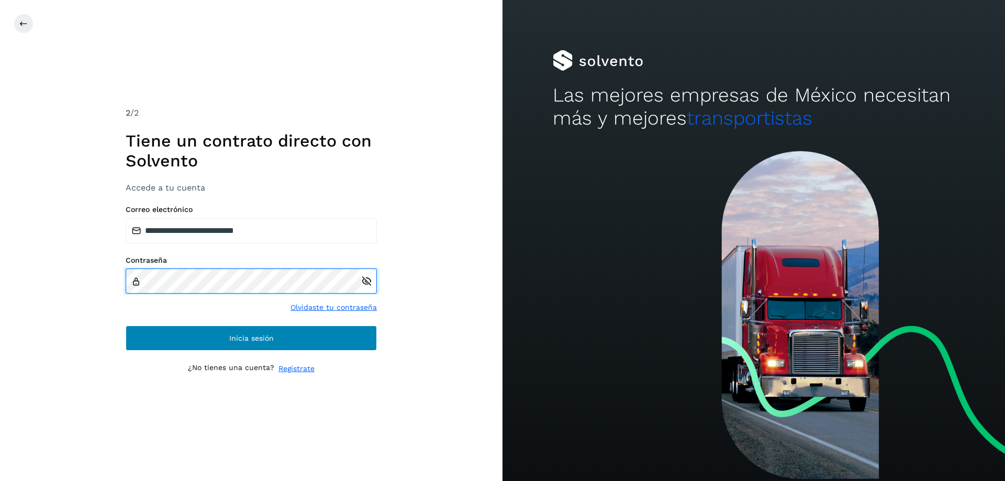  What do you see at coordinates (251, 151) in the screenshot?
I see `h1: Tiene un contrato directo con Solvento` at bounding box center [251, 151].